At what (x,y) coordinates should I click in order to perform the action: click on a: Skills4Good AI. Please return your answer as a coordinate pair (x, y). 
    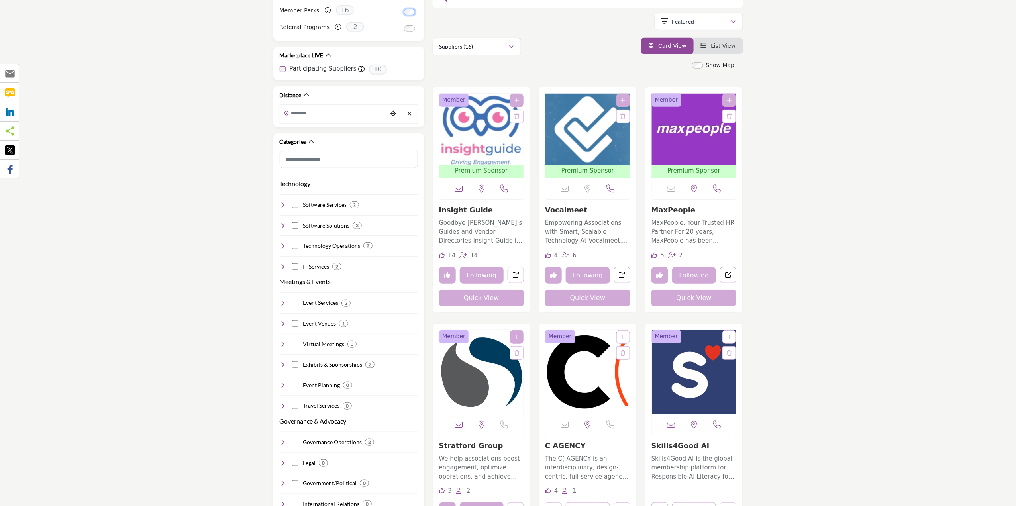
    Looking at the image, I should click on (680, 445).